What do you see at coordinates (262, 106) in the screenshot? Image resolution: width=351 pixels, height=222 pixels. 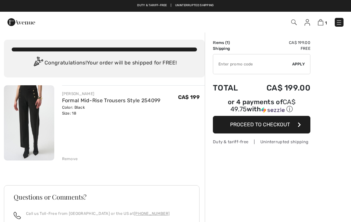 I see `div: or 4 payments of with` at bounding box center [262, 106].